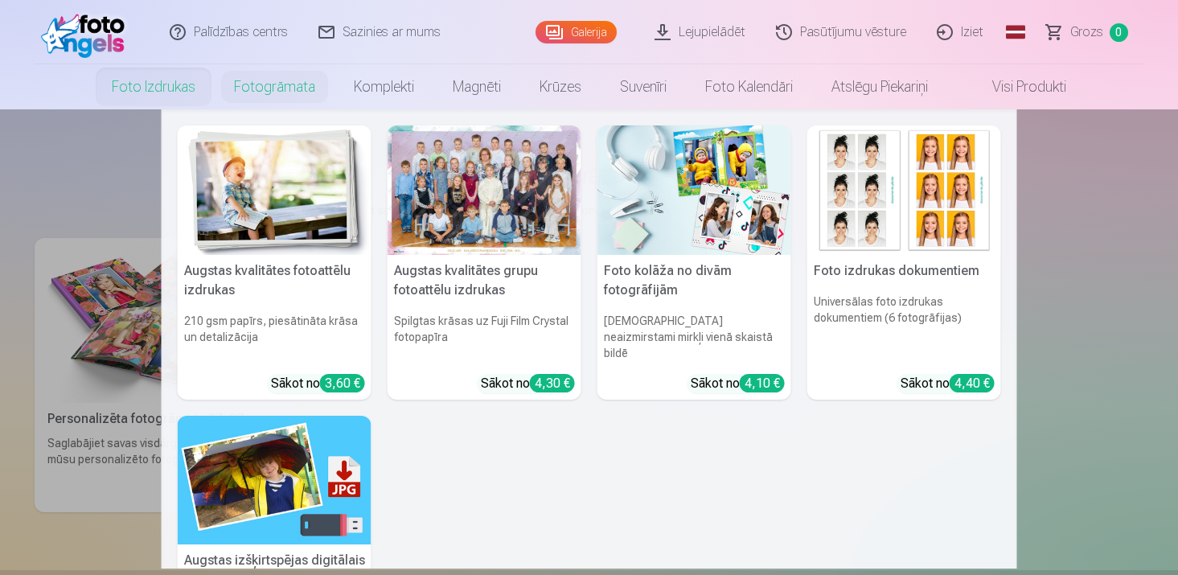  Describe the element at coordinates (904, 327) in the screenshot. I see `h6: Universālas foto izdrukas dokumentiem (6 fotogrāfijas)` at that location.